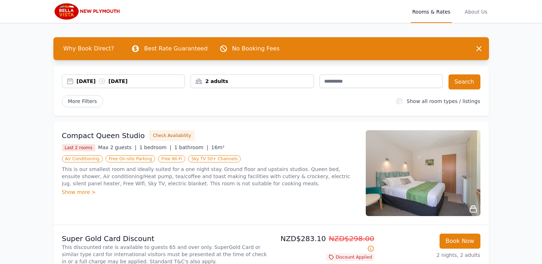 The width and height of the screenshot is (542, 264). What do you see at coordinates (256, 49) in the screenshot?
I see `p: No Booking Fees` at bounding box center [256, 49].